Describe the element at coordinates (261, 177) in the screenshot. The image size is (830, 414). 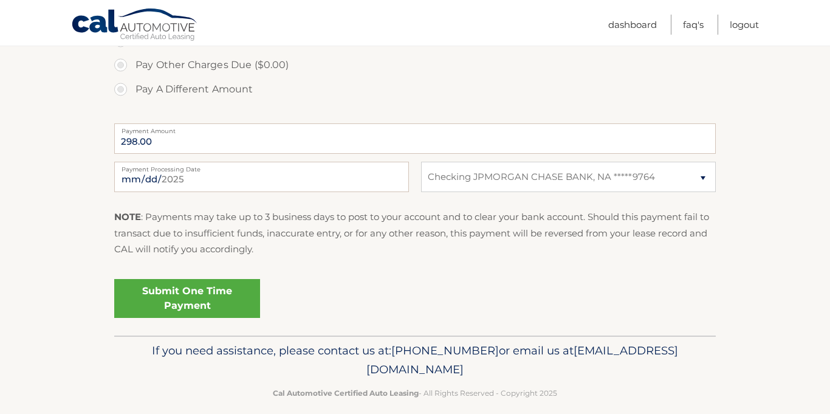
I see `input: Payment Date` at that location.